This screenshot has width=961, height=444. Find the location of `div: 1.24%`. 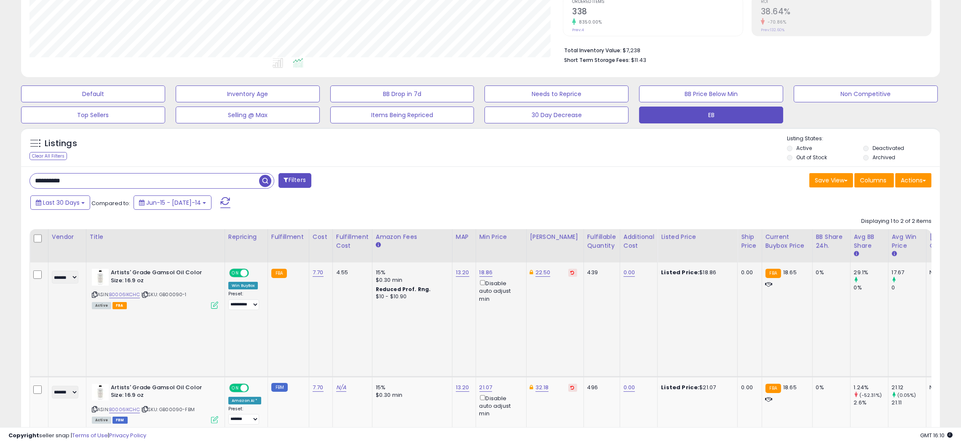

div: 1.24% is located at coordinates (871, 388).